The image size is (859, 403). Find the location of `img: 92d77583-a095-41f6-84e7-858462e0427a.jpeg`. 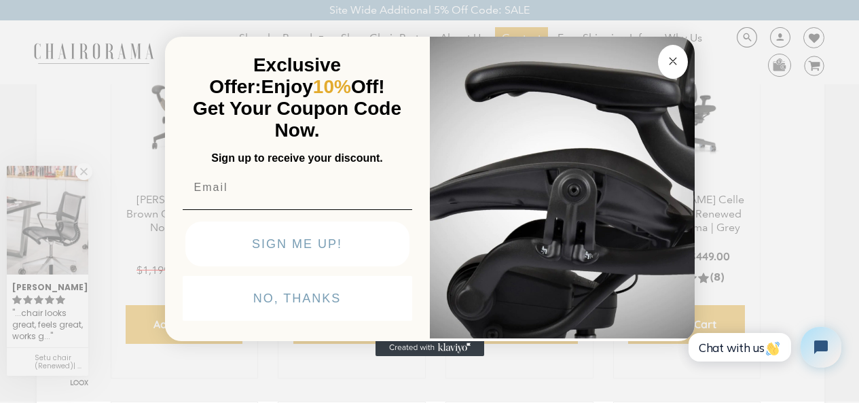

img: 92d77583-a095-41f6-84e7-858462e0427a.jpeg is located at coordinates (563, 186).